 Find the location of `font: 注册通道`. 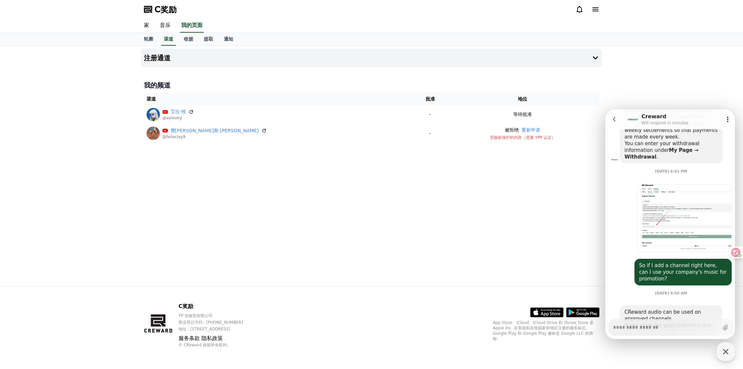

font: 注册通道 is located at coordinates (157, 58).